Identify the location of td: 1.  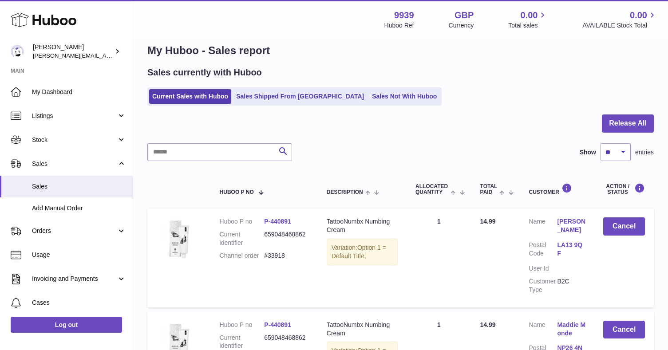
(438, 258).